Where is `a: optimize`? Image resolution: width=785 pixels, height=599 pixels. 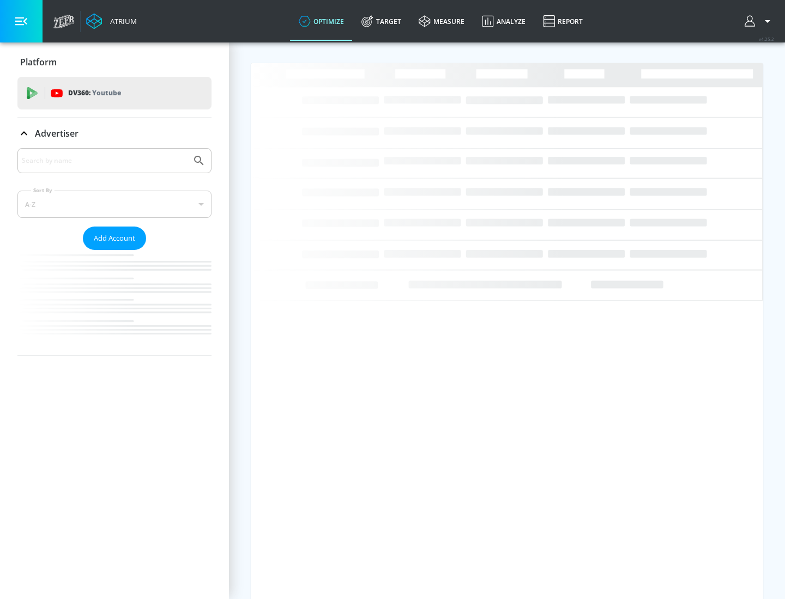
a: optimize is located at coordinates (321, 21).